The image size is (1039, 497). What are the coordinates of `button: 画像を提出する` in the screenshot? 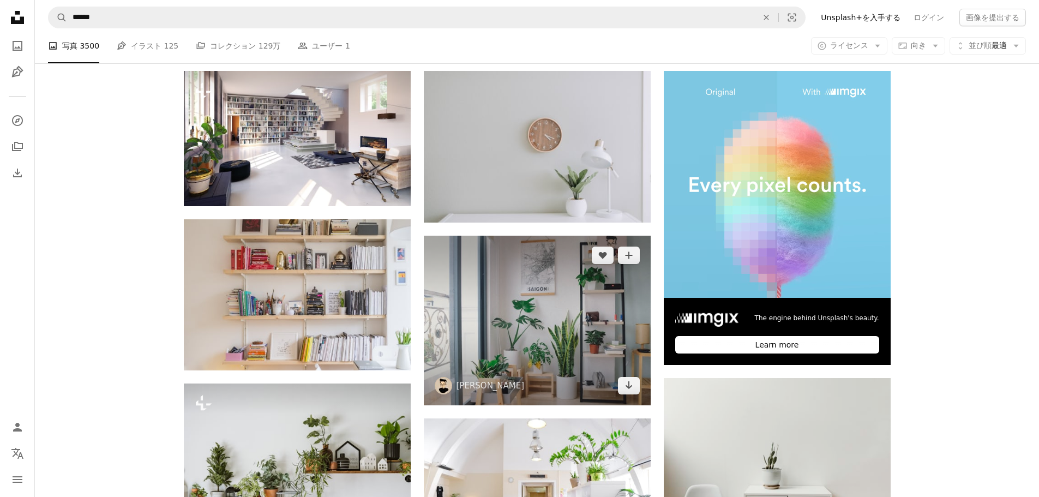 It's located at (992, 17).